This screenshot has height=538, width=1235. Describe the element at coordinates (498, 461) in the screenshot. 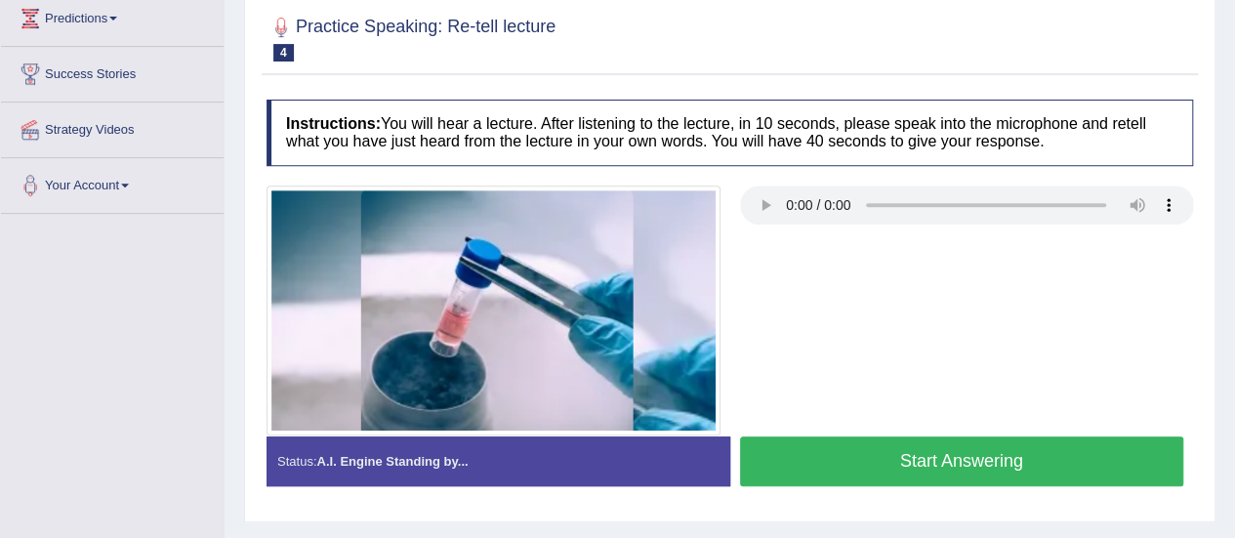

I see `div: Status:` at that location.